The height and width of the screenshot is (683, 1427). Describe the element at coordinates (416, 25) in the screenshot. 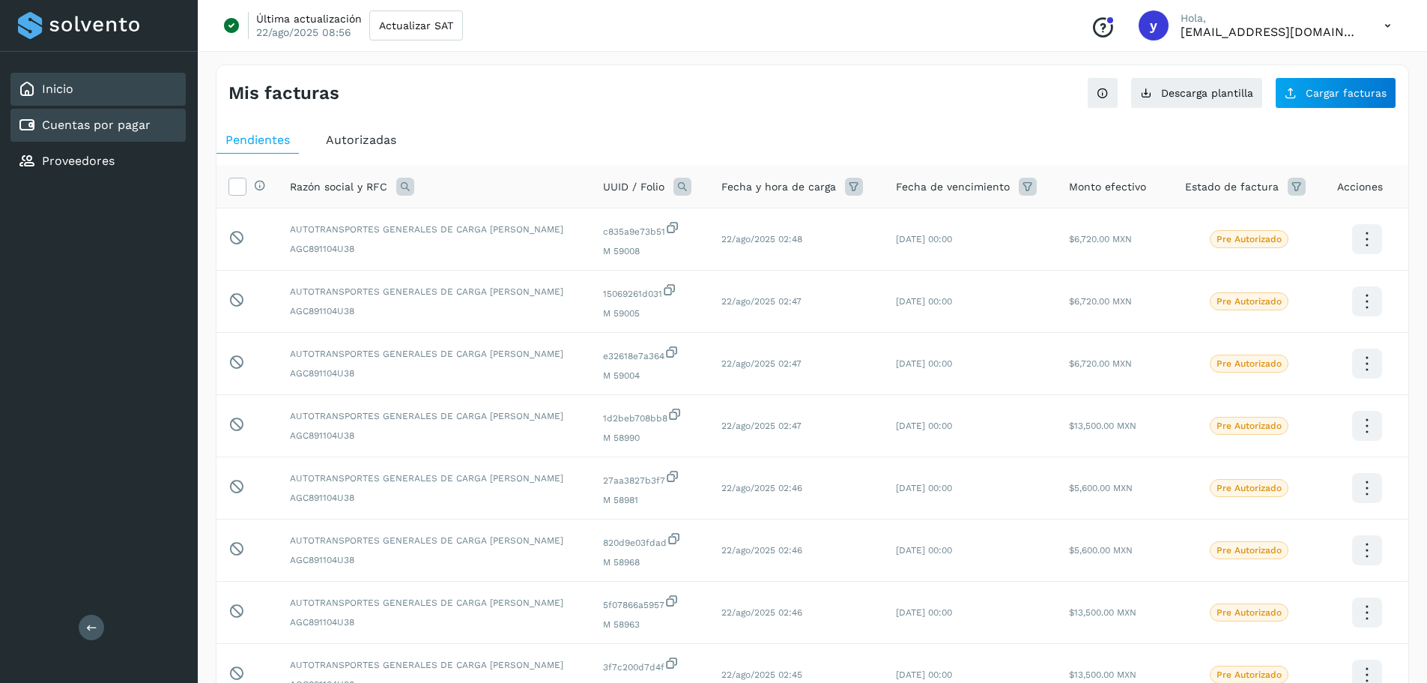

I see `button: Actualizar SAT` at that location.